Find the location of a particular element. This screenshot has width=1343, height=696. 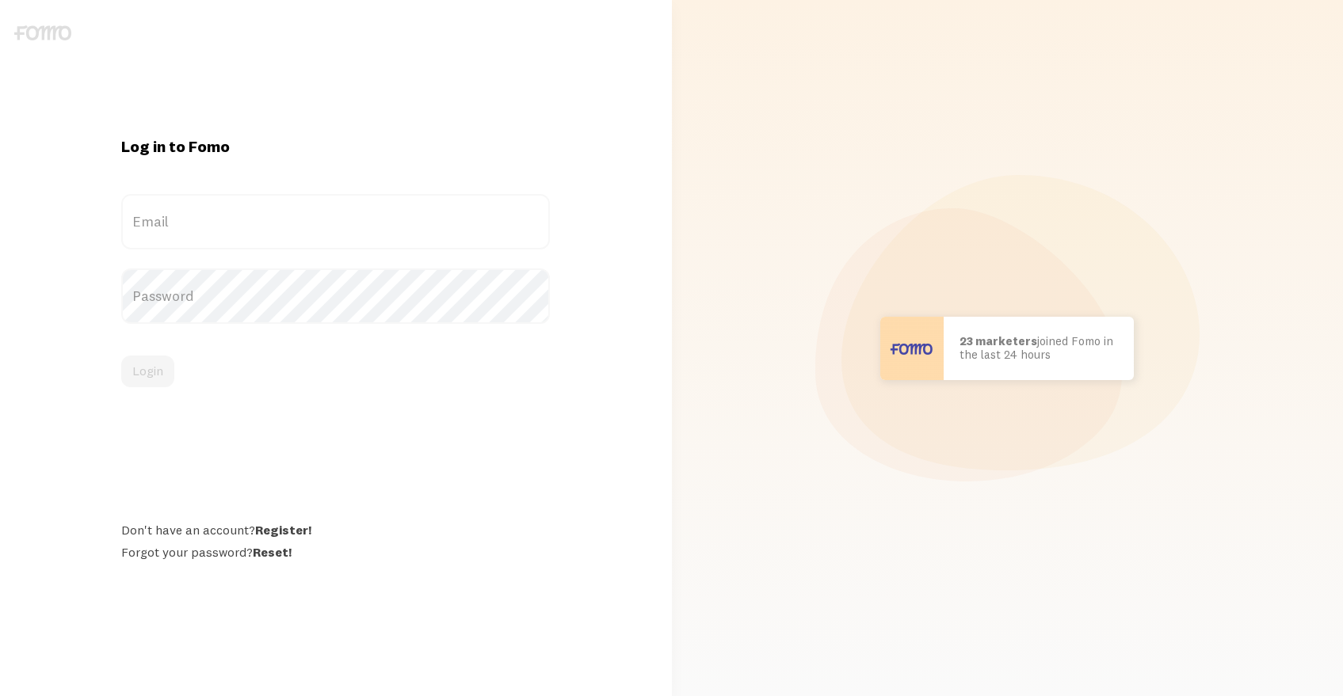

b: 23 marketers is located at coordinates (998, 341).